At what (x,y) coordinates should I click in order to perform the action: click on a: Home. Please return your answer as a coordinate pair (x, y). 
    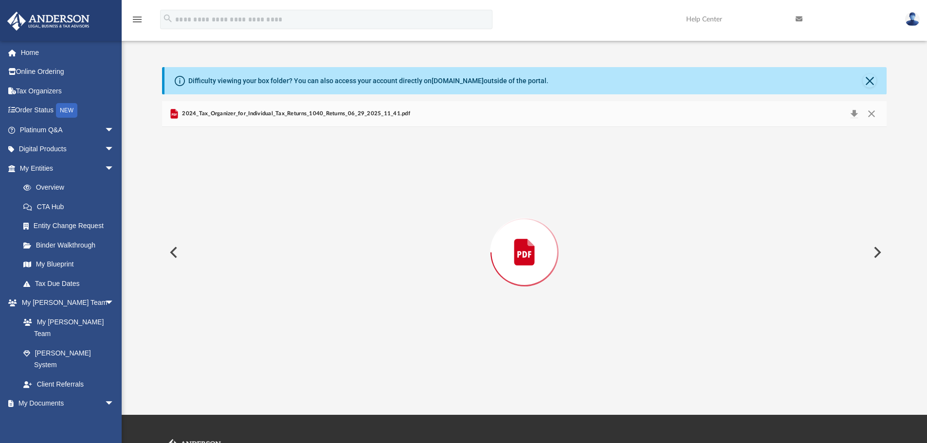
    Looking at the image, I should click on (68, 53).